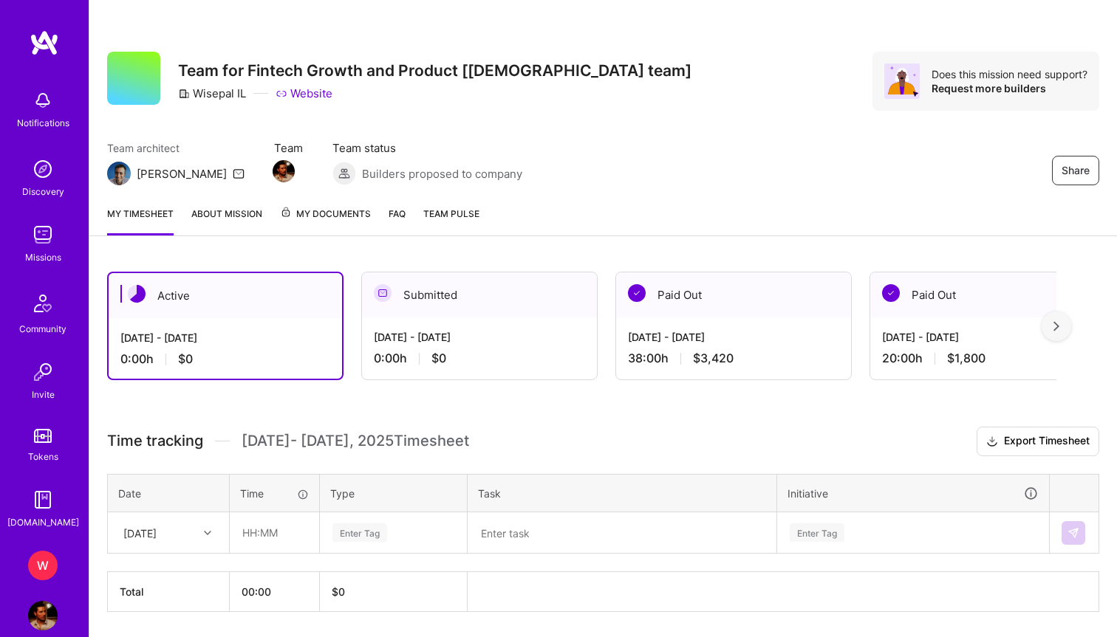 The height and width of the screenshot is (637, 1117). I want to click on div: 20:00 h, so click(988, 358).